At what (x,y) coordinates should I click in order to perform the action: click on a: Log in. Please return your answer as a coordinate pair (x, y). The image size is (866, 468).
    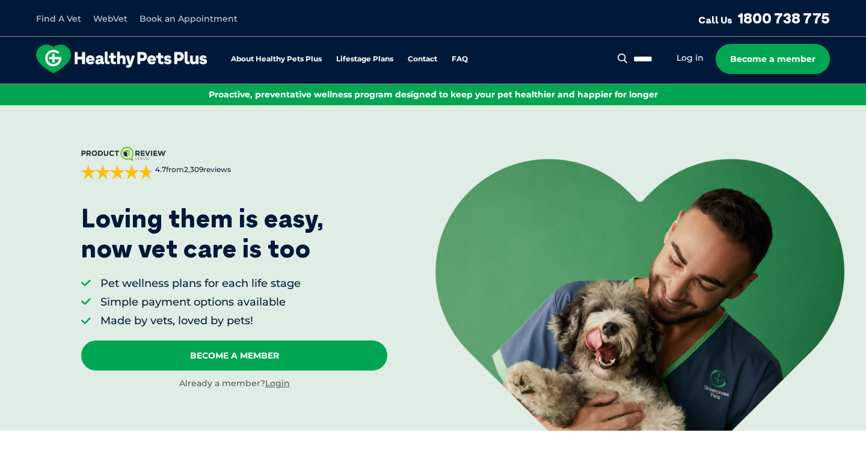
    Looking at the image, I should click on (690, 58).